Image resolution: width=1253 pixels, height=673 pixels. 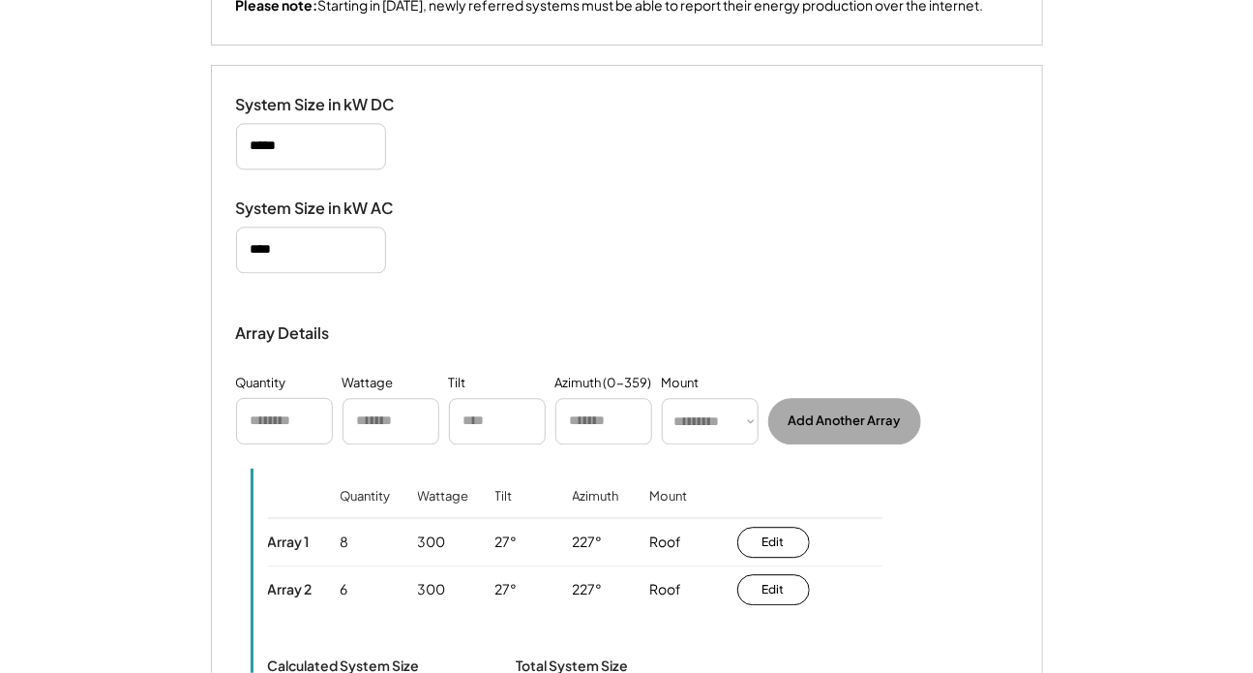 I want to click on div: Array 1, so click(x=288, y=541).